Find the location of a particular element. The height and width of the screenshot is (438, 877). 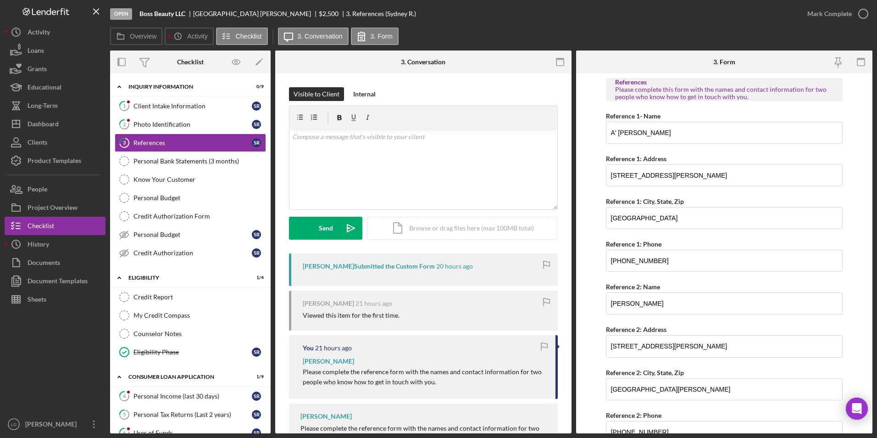

label: Reference 2: Phone is located at coordinates (634, 415).